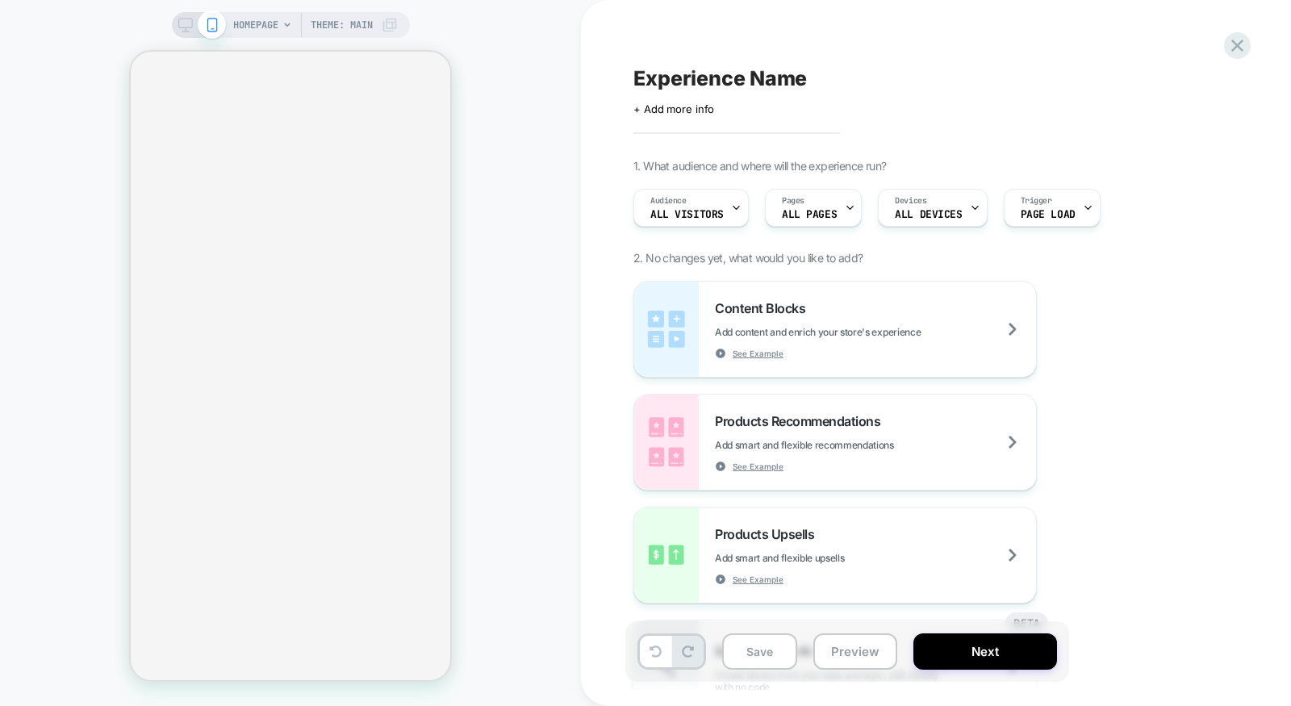 The width and height of the screenshot is (1291, 706). I want to click on span: + Add more info, so click(674, 109).